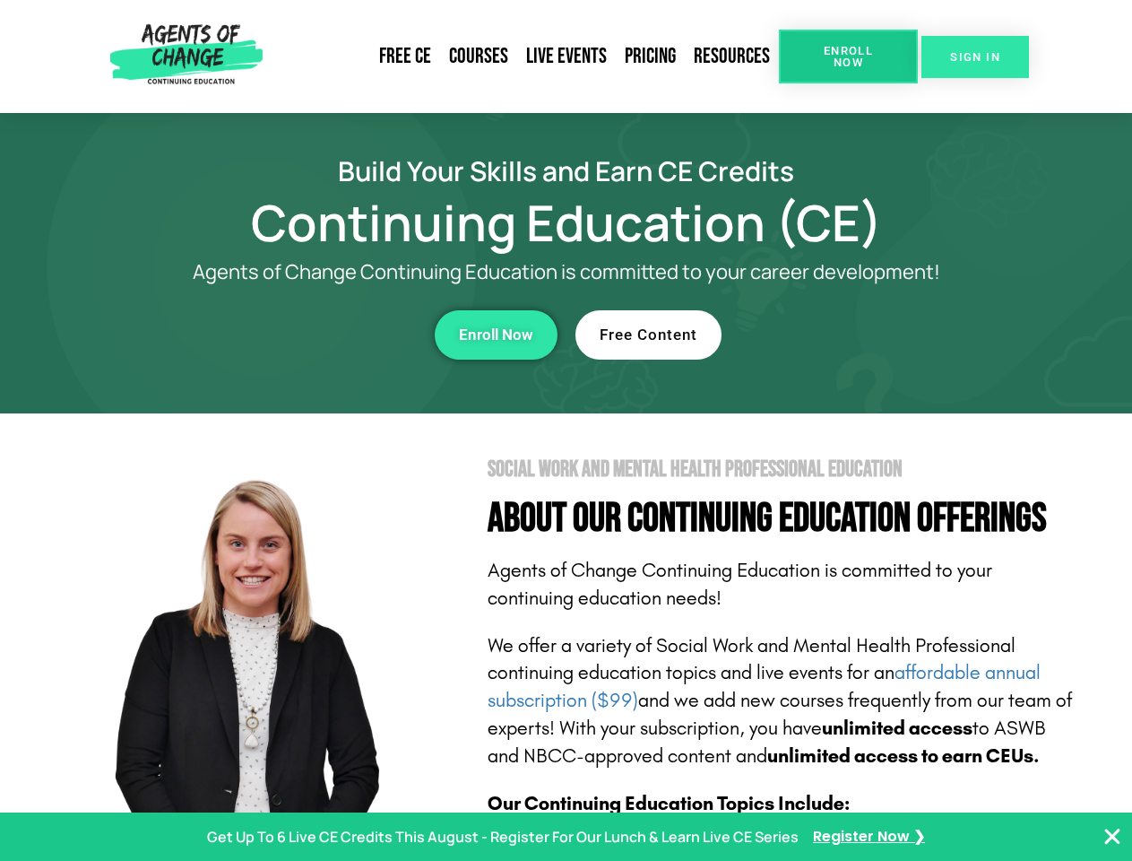  I want to click on a: Live Events, so click(567, 56).